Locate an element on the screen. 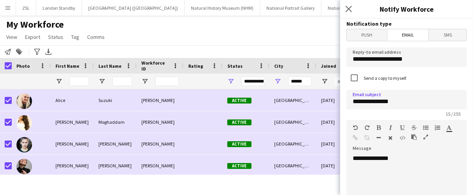 This screenshot has width=473, height=195. span: Push is located at coordinates (366, 35).